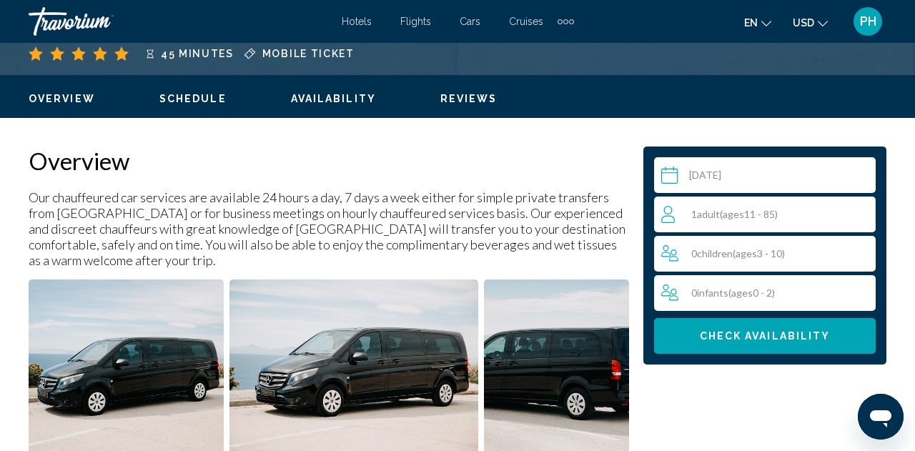 The image size is (915, 451). What do you see at coordinates (709, 214) in the screenshot?
I see `span: Adult` at bounding box center [709, 214].